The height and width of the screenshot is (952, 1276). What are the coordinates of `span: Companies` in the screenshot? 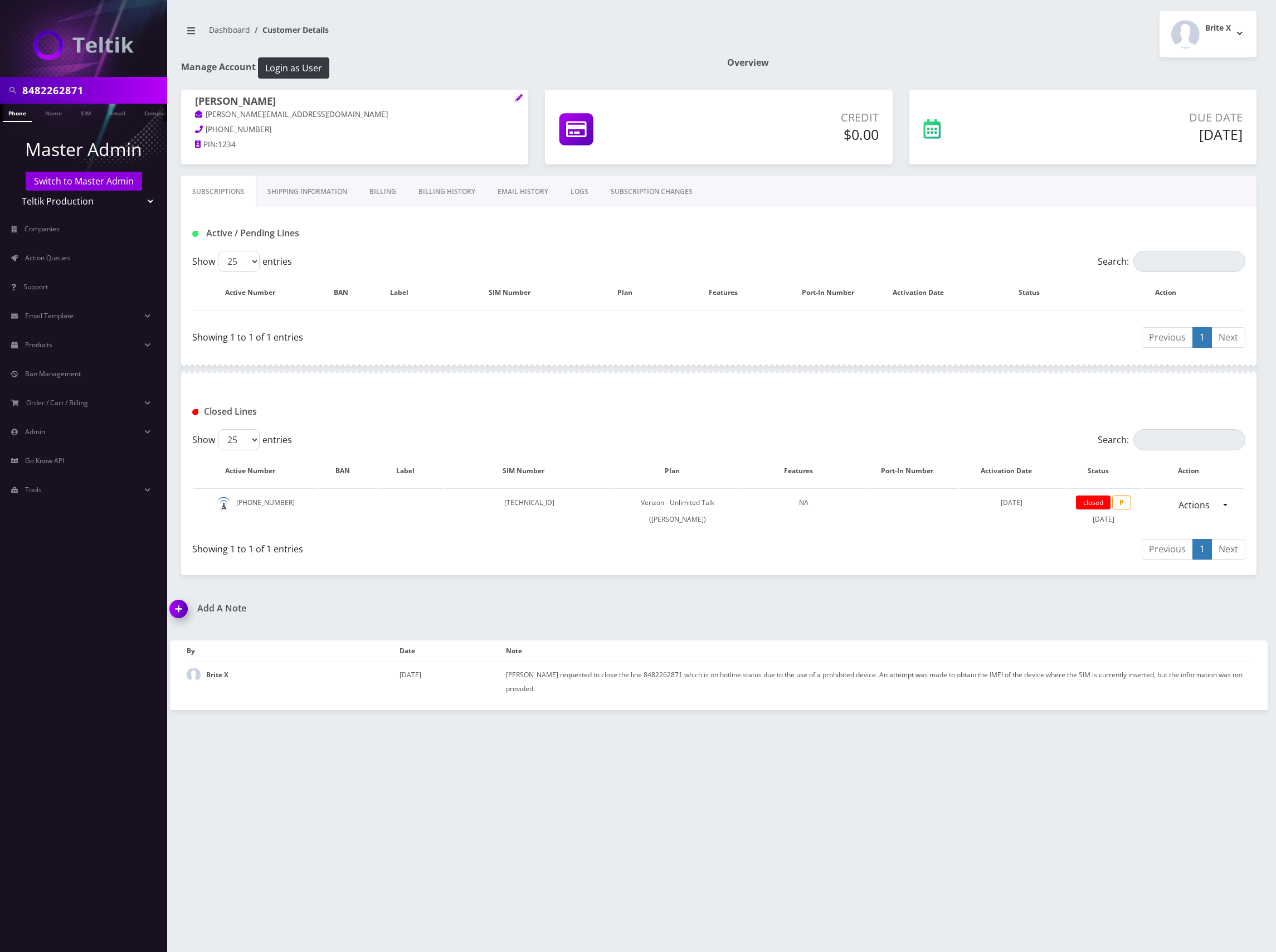 It's located at (42, 228).